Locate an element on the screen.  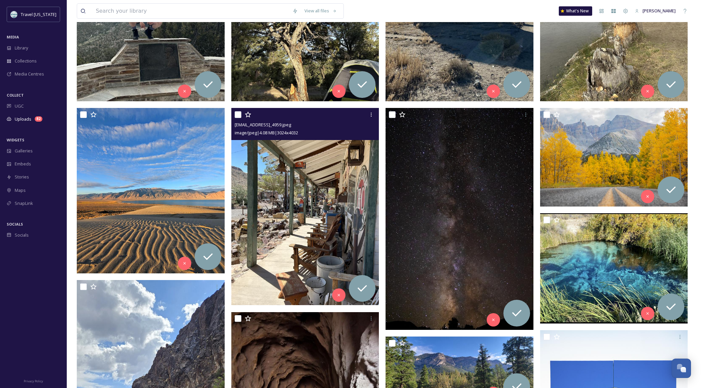
span: Privacy Policy is located at coordinates (33, 381).